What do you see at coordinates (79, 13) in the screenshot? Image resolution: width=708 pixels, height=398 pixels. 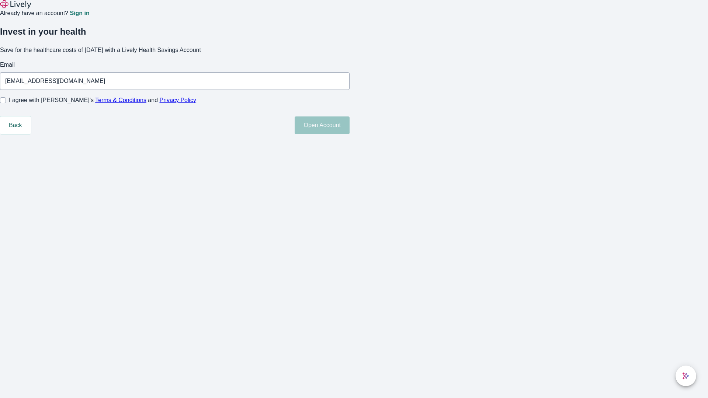 I see `div: Sign in` at bounding box center [79, 13].